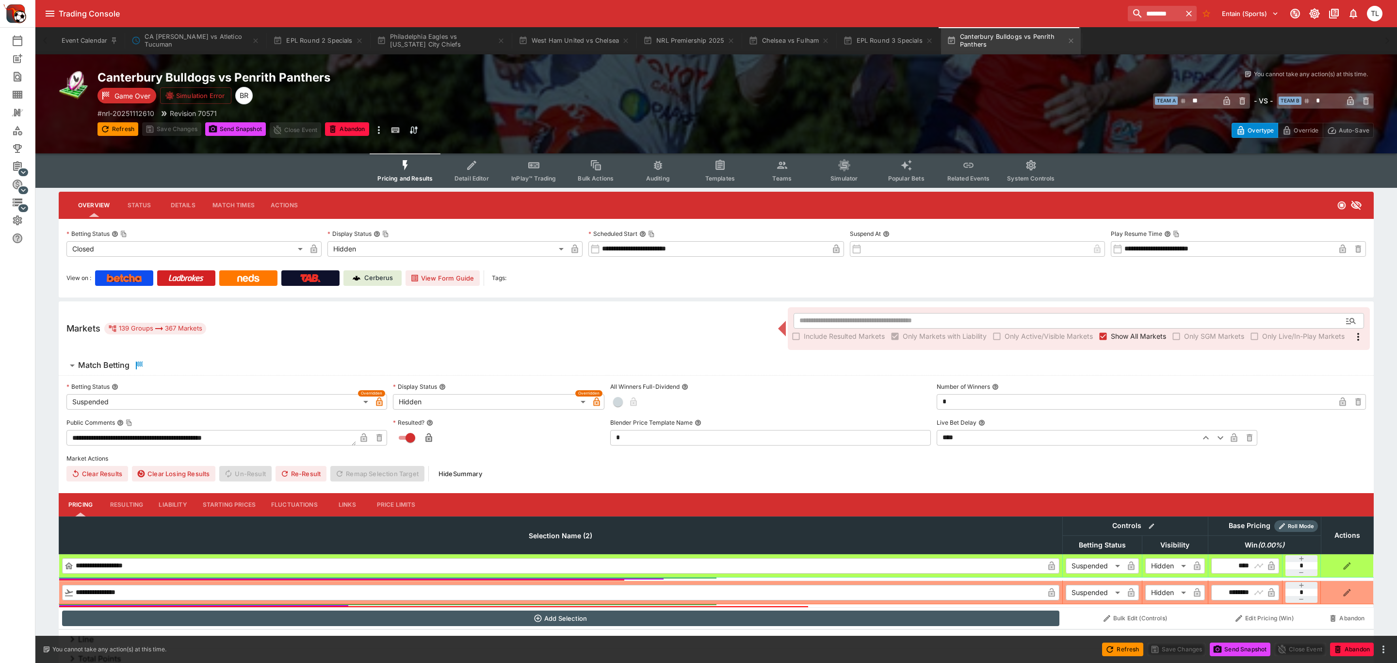 The width and height of the screenshot is (1397, 663). I want to click on div: Closed, so click(186, 249).